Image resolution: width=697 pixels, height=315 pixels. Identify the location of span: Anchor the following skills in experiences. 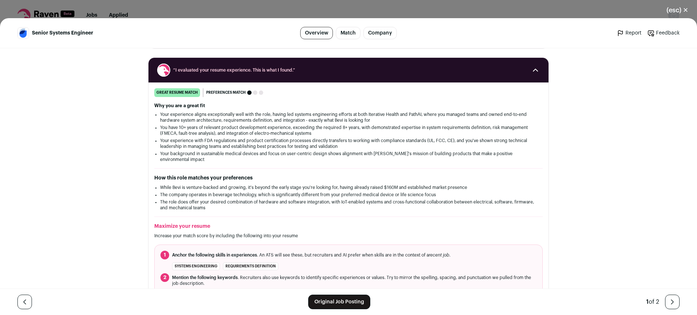
(214, 255).